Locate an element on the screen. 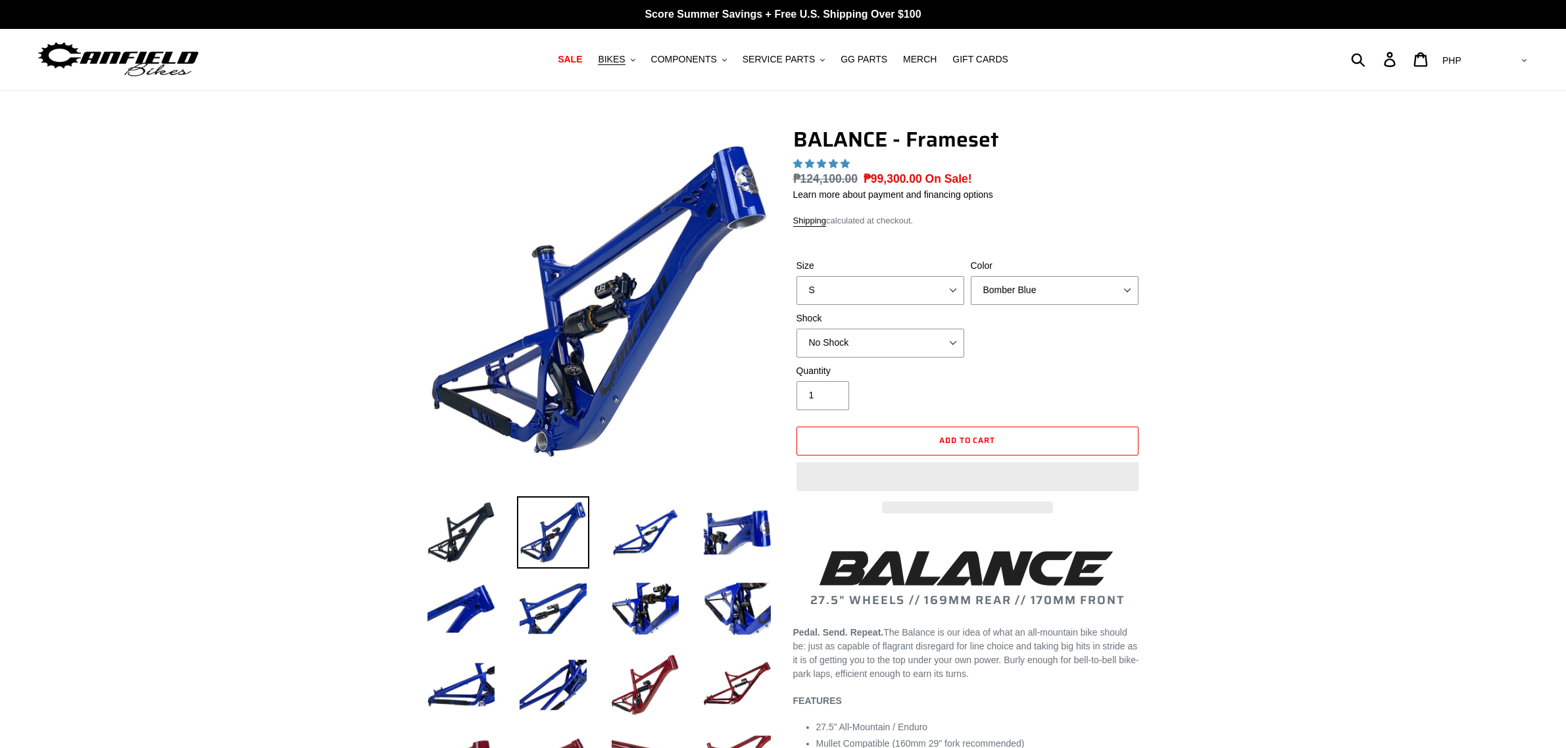  b: FEATURES is located at coordinates (817, 701).